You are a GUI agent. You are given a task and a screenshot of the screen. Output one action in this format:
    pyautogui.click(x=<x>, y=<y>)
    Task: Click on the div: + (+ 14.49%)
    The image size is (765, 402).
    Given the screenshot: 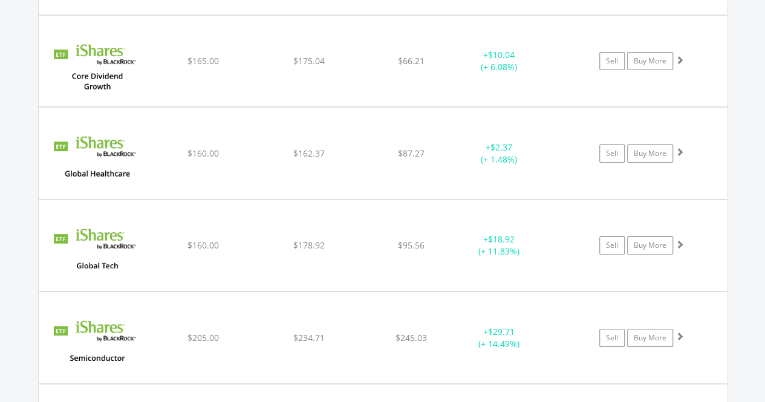 What is the action you would take?
    pyautogui.click(x=499, y=338)
    